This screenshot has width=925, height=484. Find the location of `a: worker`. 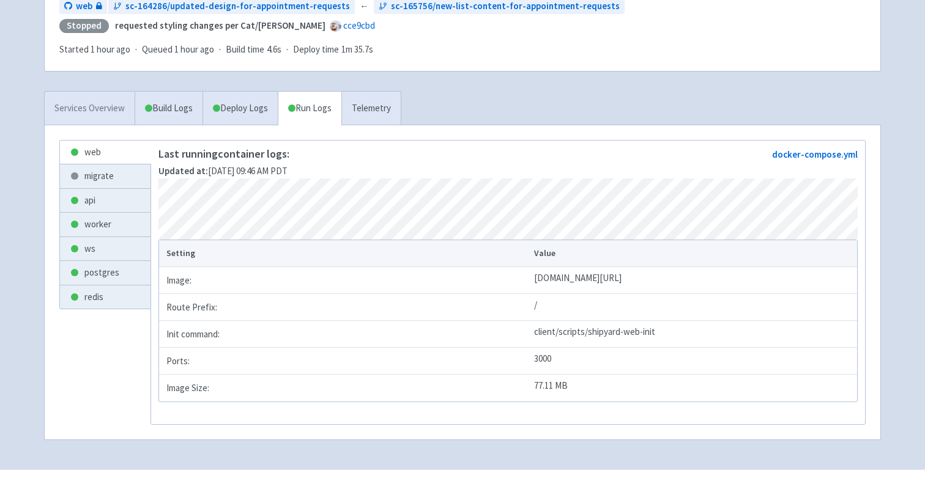

a: worker is located at coordinates (105, 224).